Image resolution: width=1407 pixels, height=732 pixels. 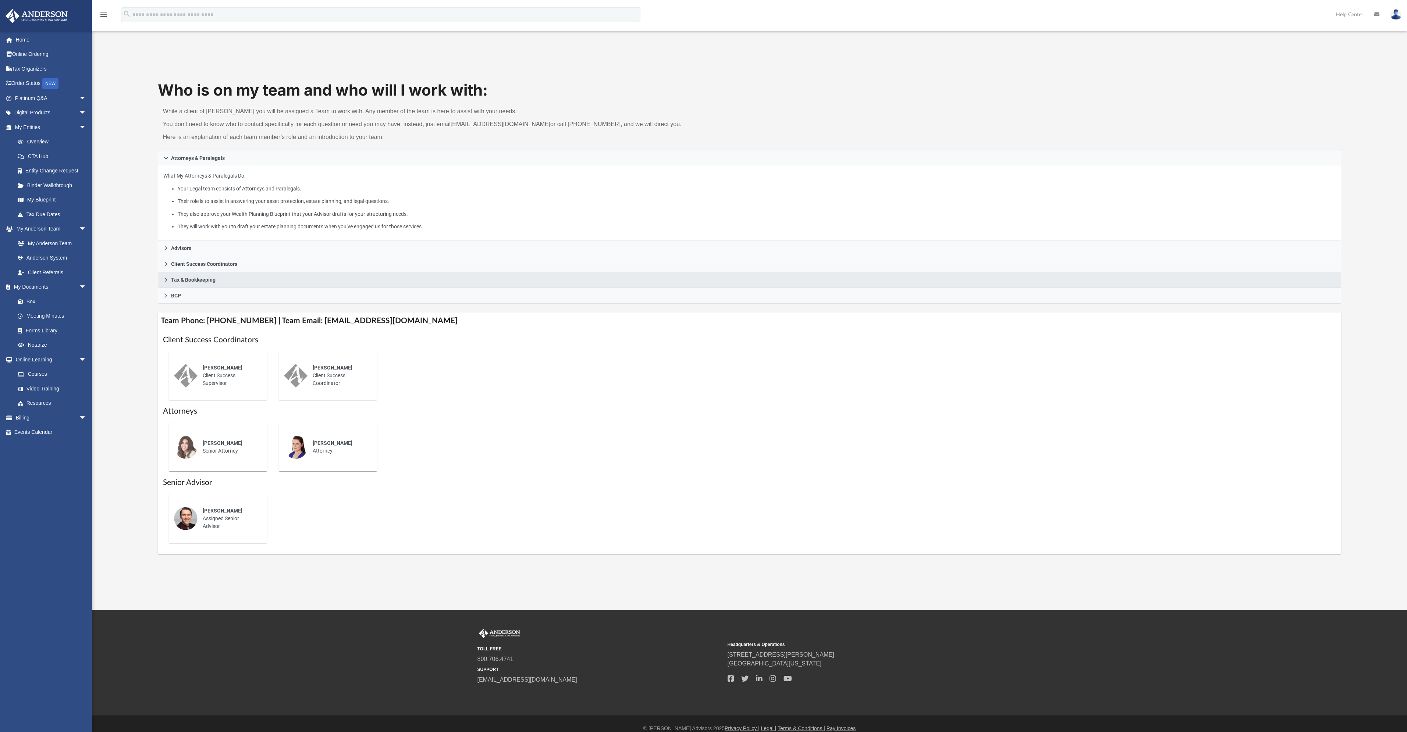 I want to click on div: Client Success Supervisor, so click(x=229, y=375).